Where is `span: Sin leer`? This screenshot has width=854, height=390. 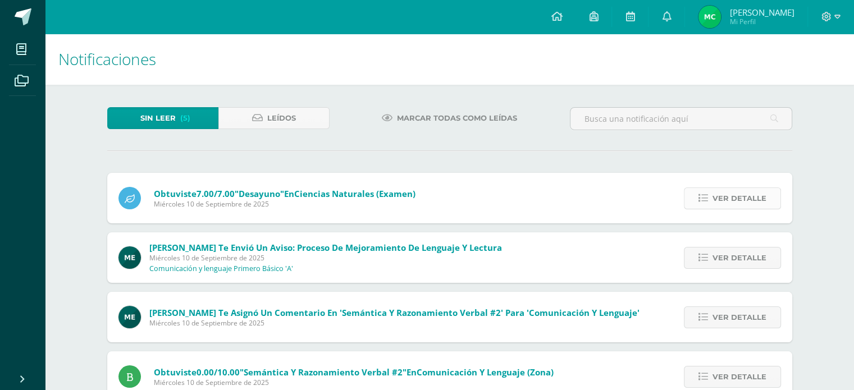
span: Sin leer is located at coordinates (158, 118).